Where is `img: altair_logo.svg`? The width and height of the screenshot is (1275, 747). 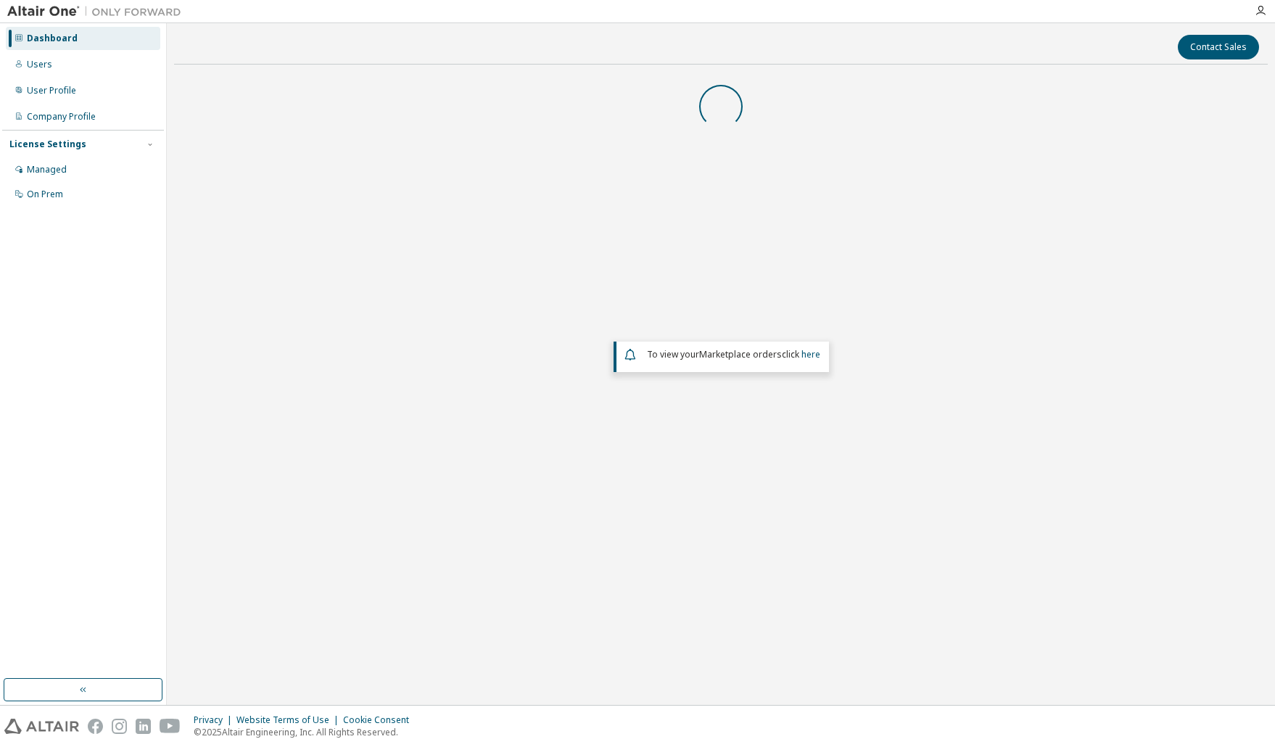 img: altair_logo.svg is located at coordinates (41, 726).